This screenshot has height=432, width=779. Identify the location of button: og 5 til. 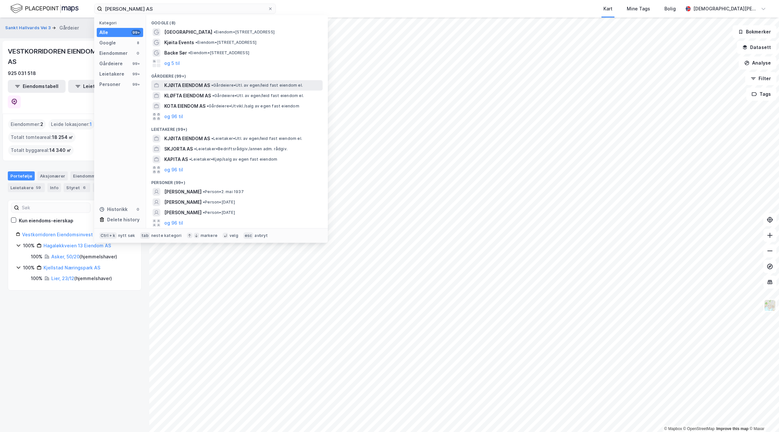
(172, 63).